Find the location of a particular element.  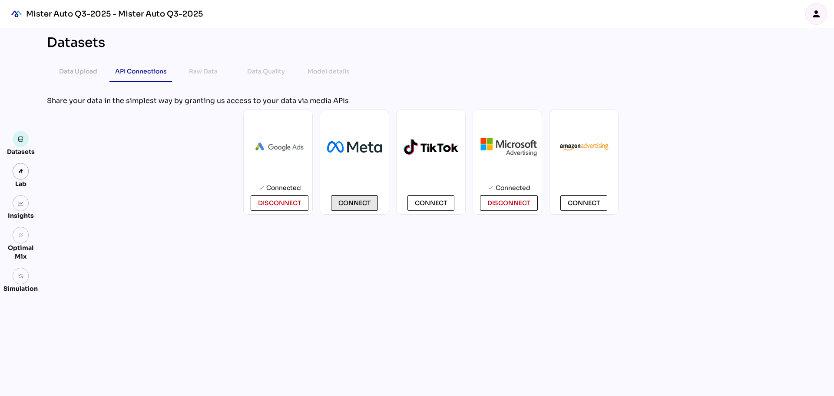

div: Model details is located at coordinates (328, 71).